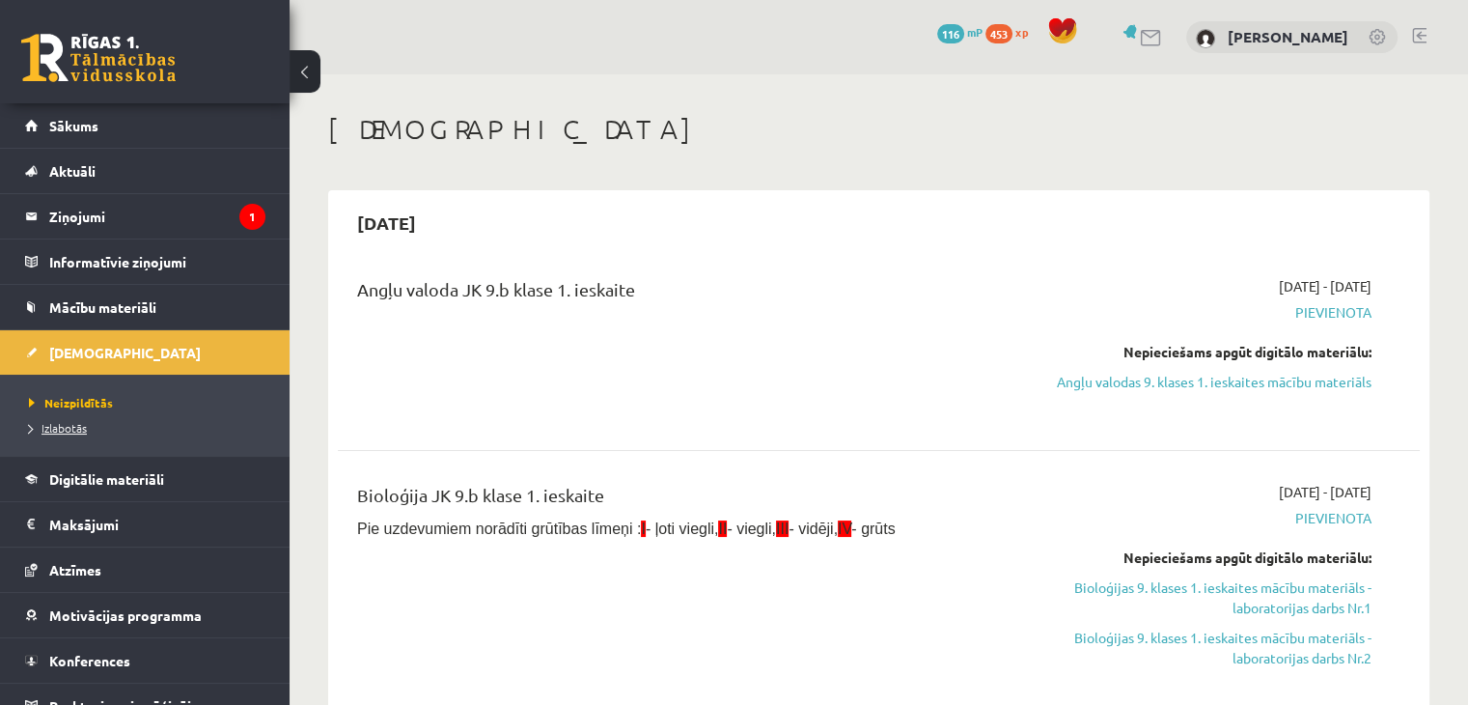 The height and width of the screenshot is (705, 1468). I want to click on a: 453 xp, so click(1012, 32).